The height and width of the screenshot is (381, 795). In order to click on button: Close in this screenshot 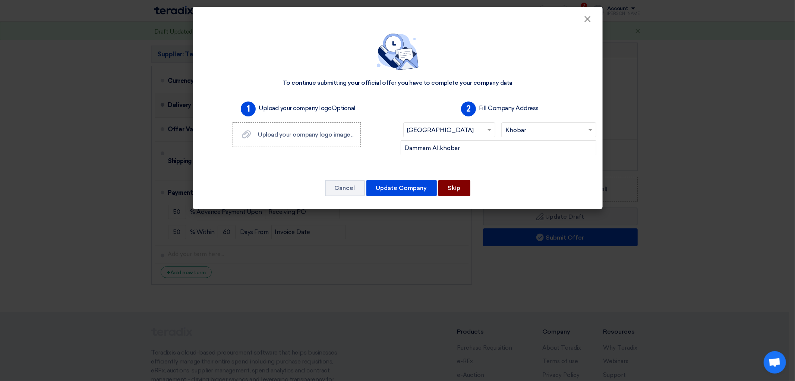, I will do `click(588, 19)`.